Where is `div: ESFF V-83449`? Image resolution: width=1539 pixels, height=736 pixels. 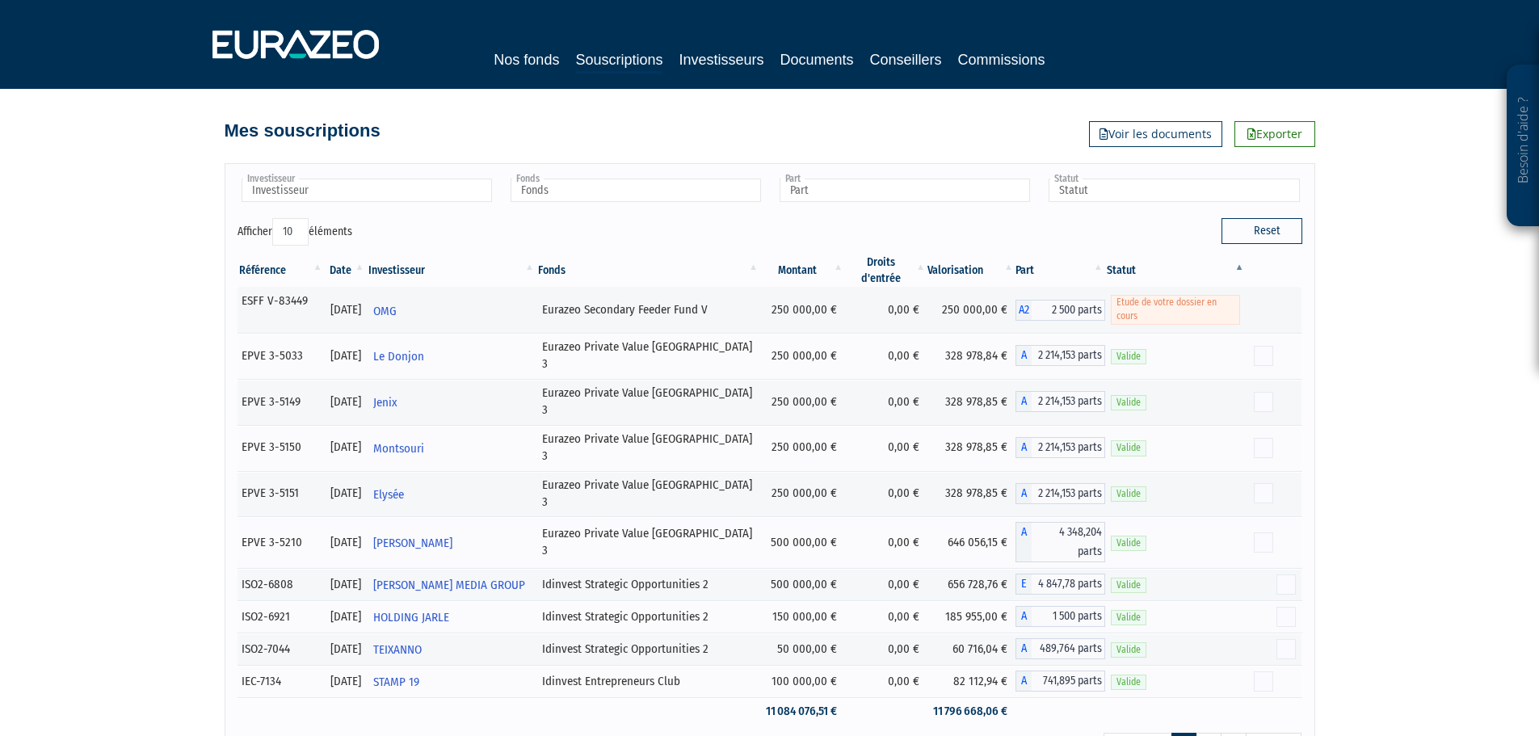 div: ESFF V-83449 is located at coordinates (280, 309).